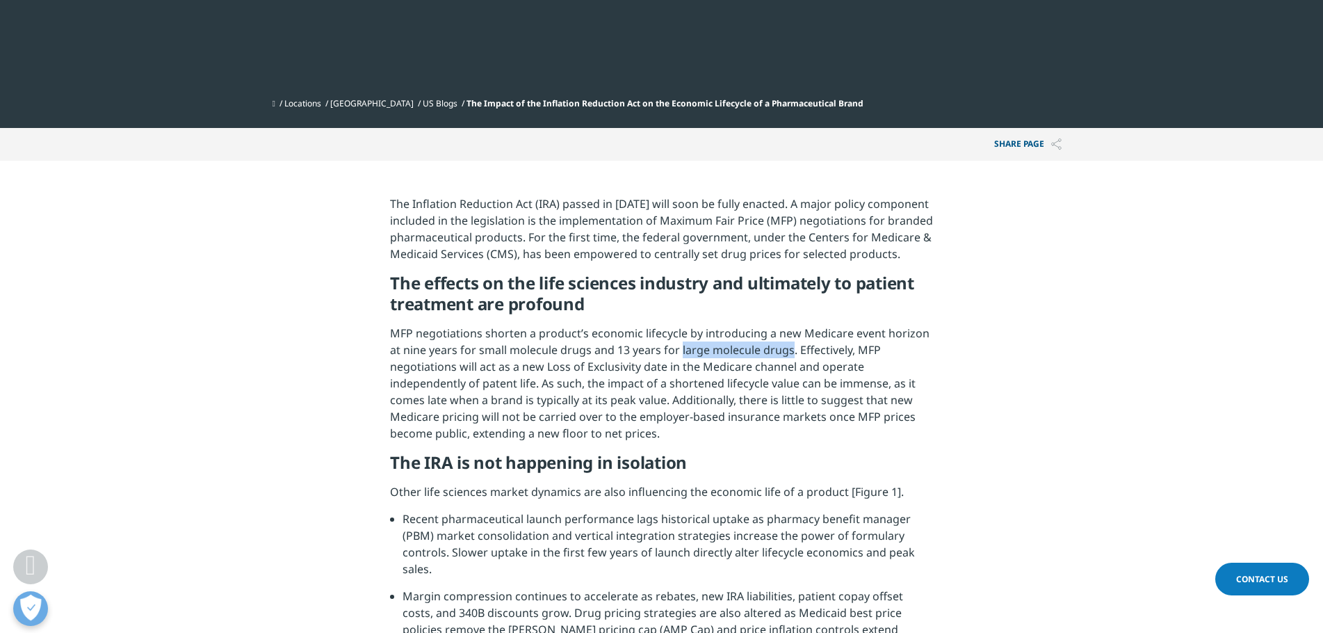 This screenshot has height=633, width=1323. Describe the element at coordinates (1027, 144) in the screenshot. I see `p: Share PAGE` at that location.